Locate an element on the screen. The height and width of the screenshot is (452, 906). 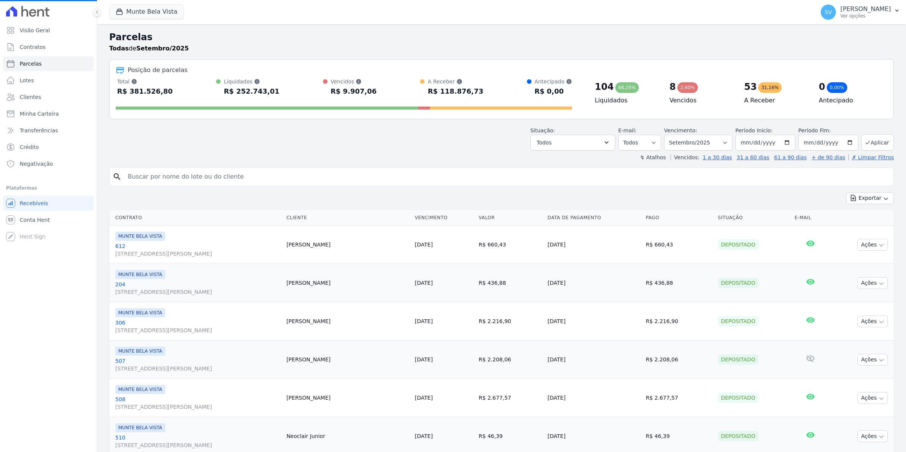
a: Conta Hent is located at coordinates (48, 220).